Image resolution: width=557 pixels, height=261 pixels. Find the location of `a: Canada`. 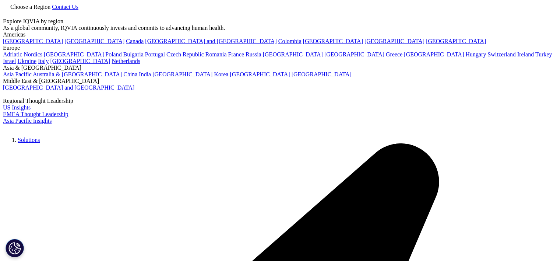

a: Canada is located at coordinates (135, 41).